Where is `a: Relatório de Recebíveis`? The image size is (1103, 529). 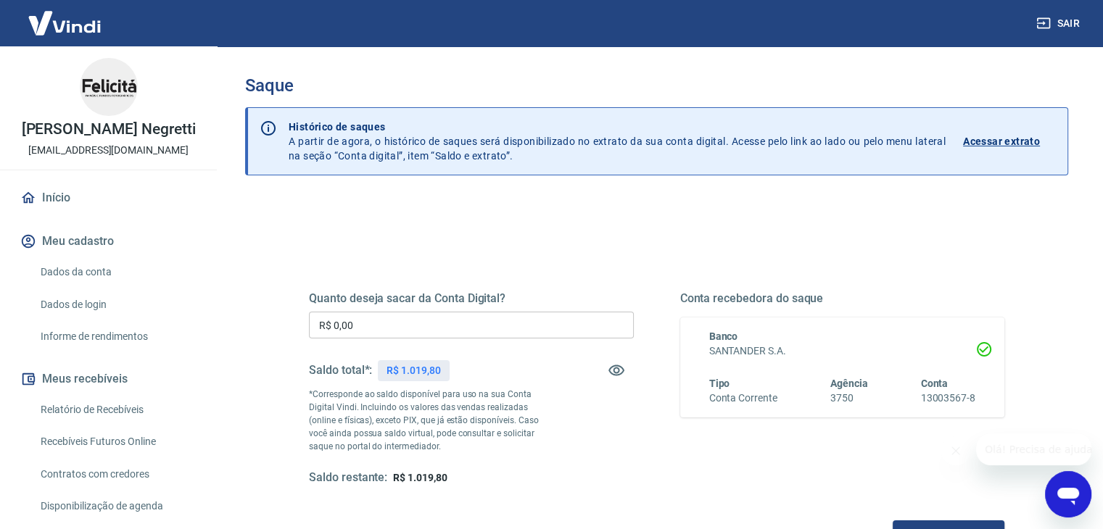
a: Relatório de Recebíveis is located at coordinates (117, 410).